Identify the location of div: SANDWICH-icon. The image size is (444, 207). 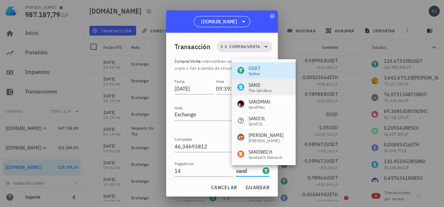
(241, 154).